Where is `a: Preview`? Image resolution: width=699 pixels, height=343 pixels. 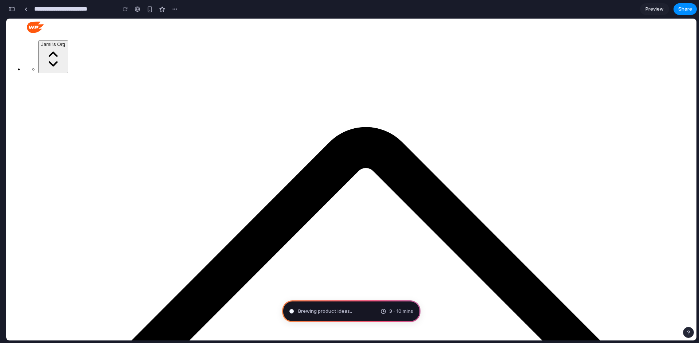 a: Preview is located at coordinates (655, 9).